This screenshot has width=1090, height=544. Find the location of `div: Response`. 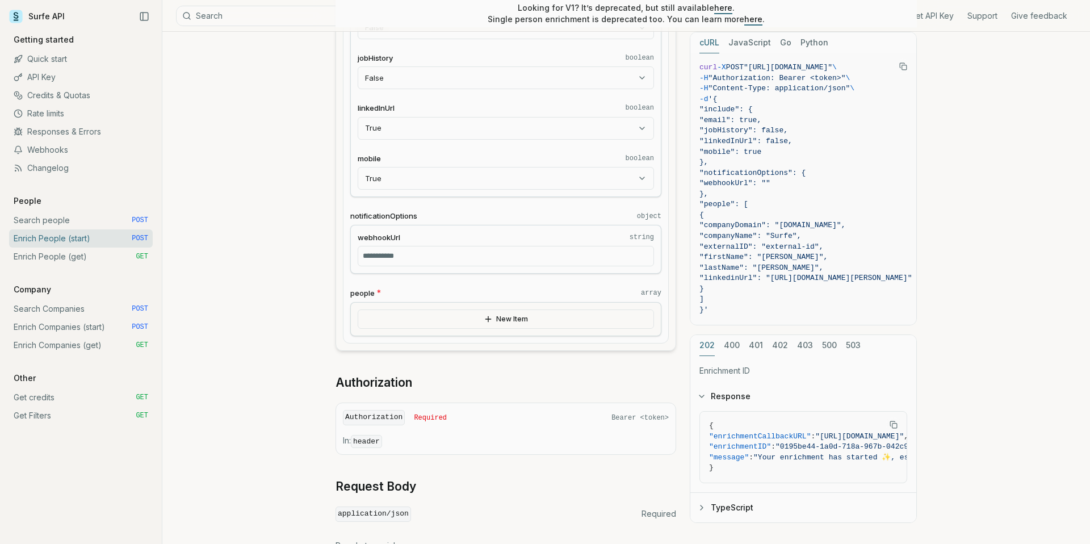

div: Response is located at coordinates (803, 451).